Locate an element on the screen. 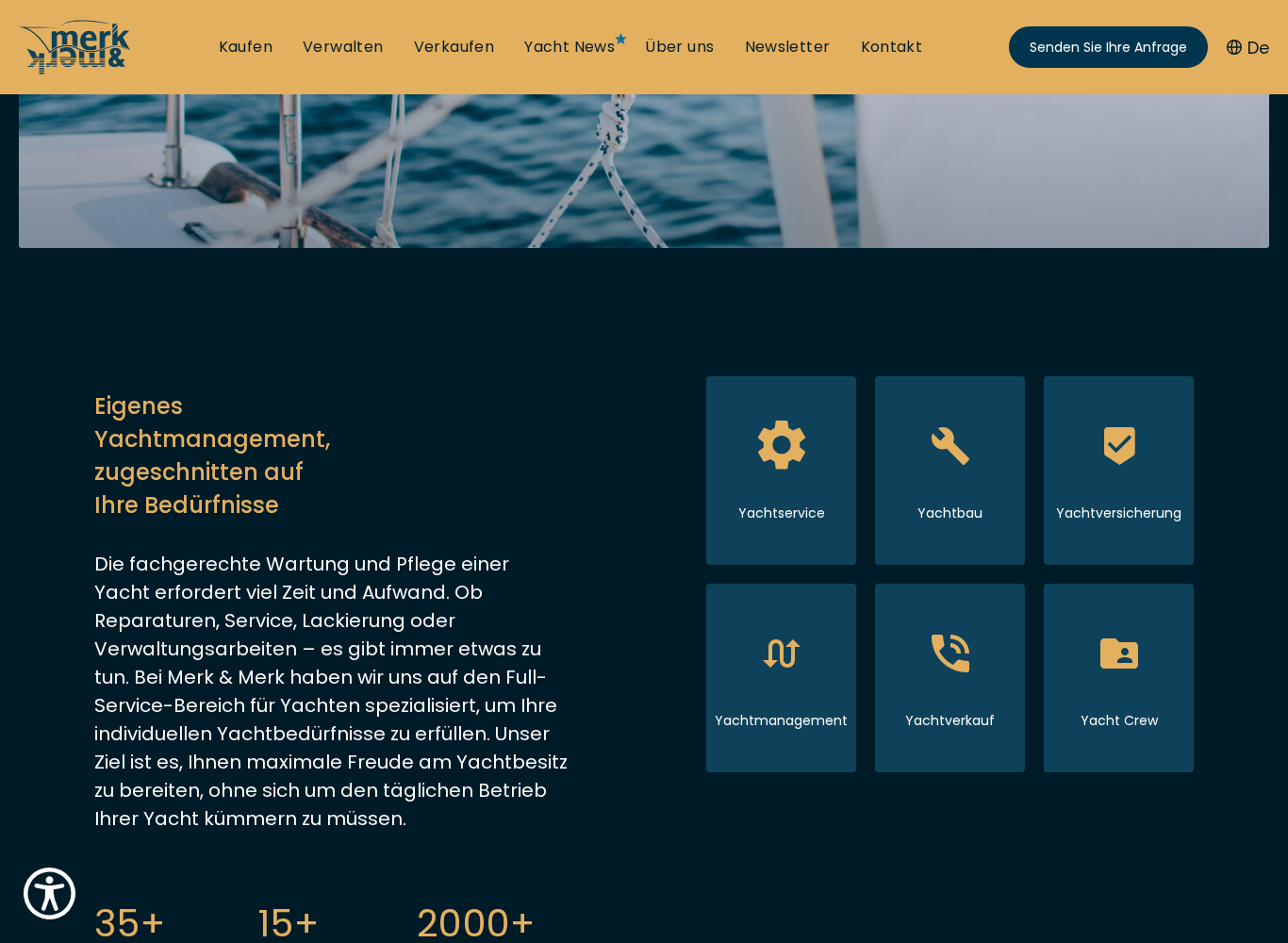 The width and height of the screenshot is (1288, 943). font: Verwalten is located at coordinates (343, 46).